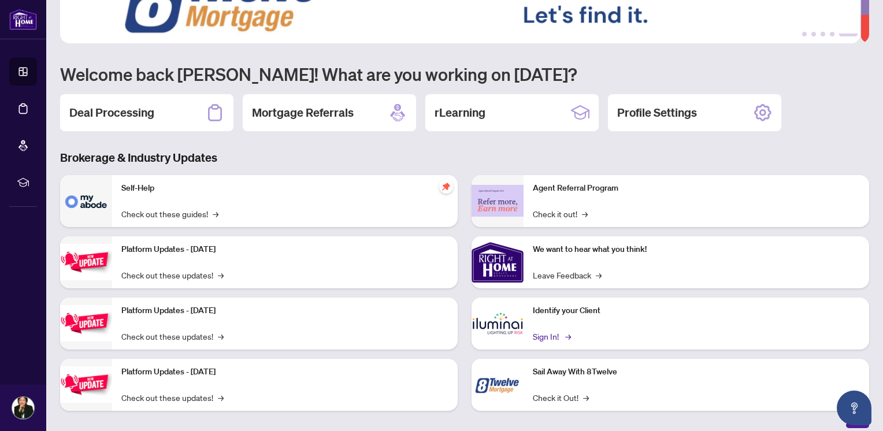 This screenshot has height=431, width=883. What do you see at coordinates (832, 34) in the screenshot?
I see `button: 4` at bounding box center [832, 34].